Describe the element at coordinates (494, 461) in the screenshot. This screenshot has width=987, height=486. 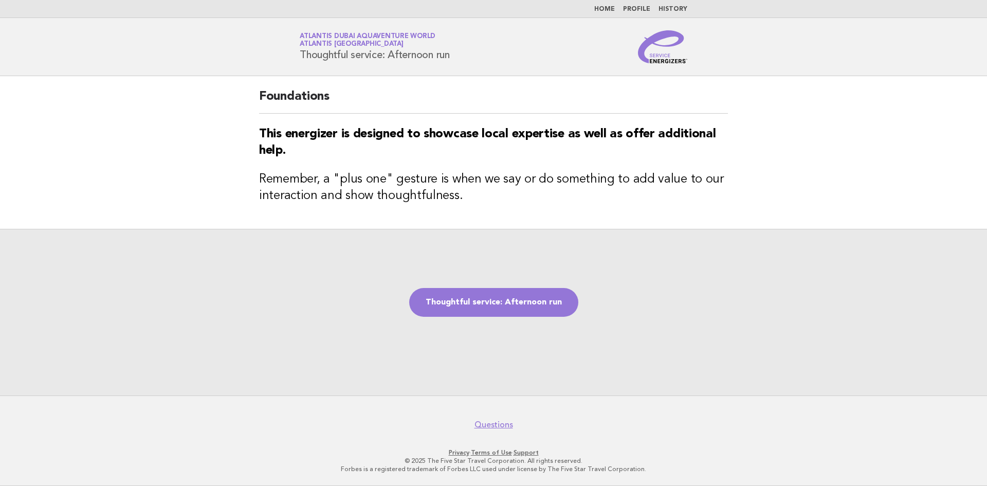
I see `p: © 2025 The Five Star Travel Corporation. All rights reserved.` at that location.